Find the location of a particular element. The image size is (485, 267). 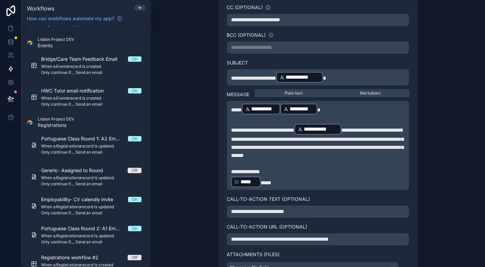

label: Call-to-Action Text (optional) is located at coordinates (318, 199).